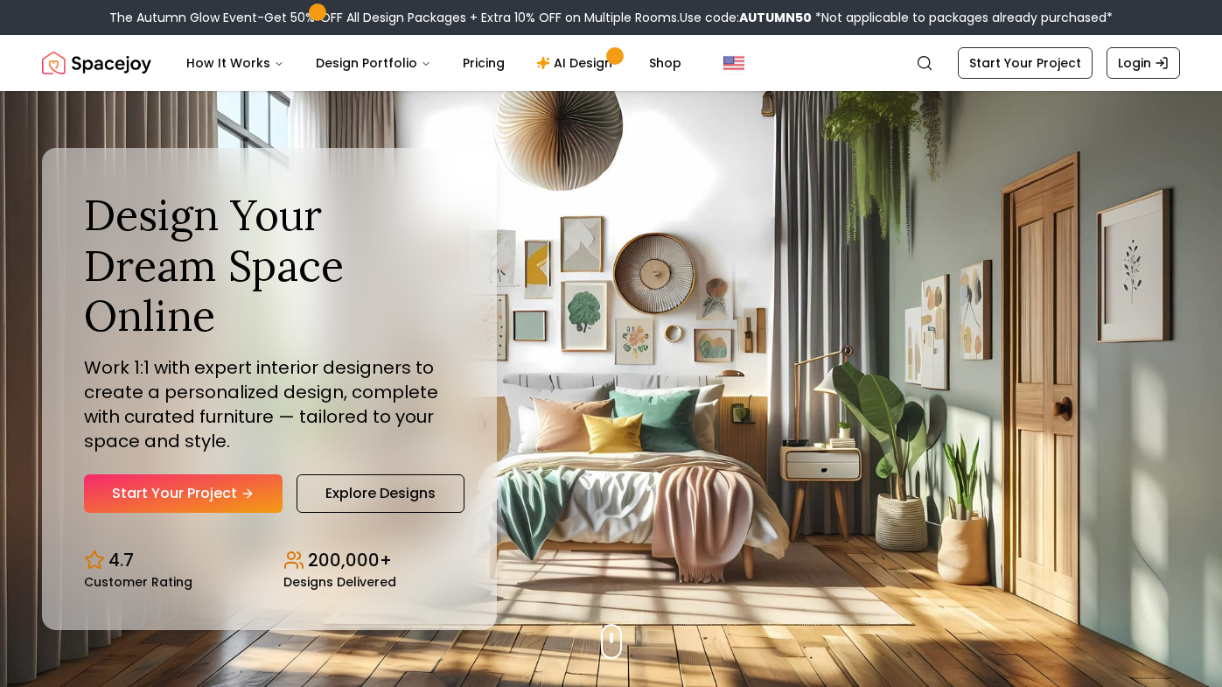 Image resolution: width=1222 pixels, height=687 pixels. What do you see at coordinates (269, 404) in the screenshot?
I see `p: Work 1:1 with expert interior designers to create a personalized design, complete with curated fu...` at bounding box center [269, 404].